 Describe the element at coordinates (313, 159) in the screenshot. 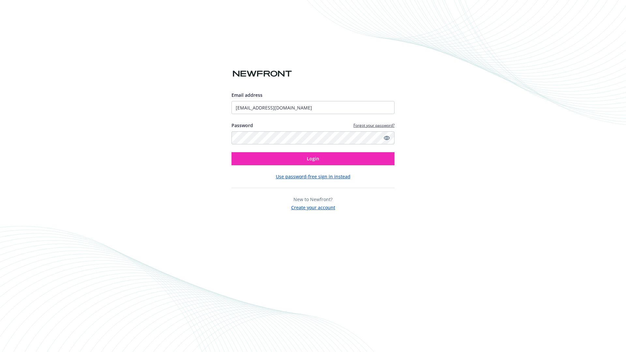

I see `button: Login` at that location.